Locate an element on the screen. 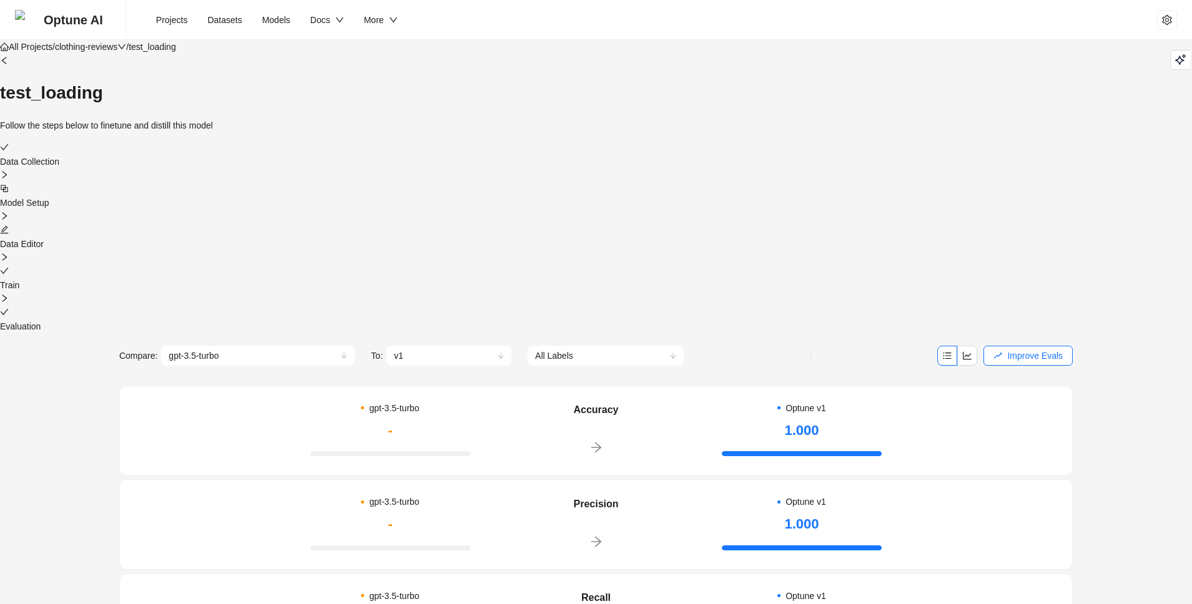 Image resolution: width=1192 pixels, height=604 pixels. span: Models is located at coordinates (276, 20).